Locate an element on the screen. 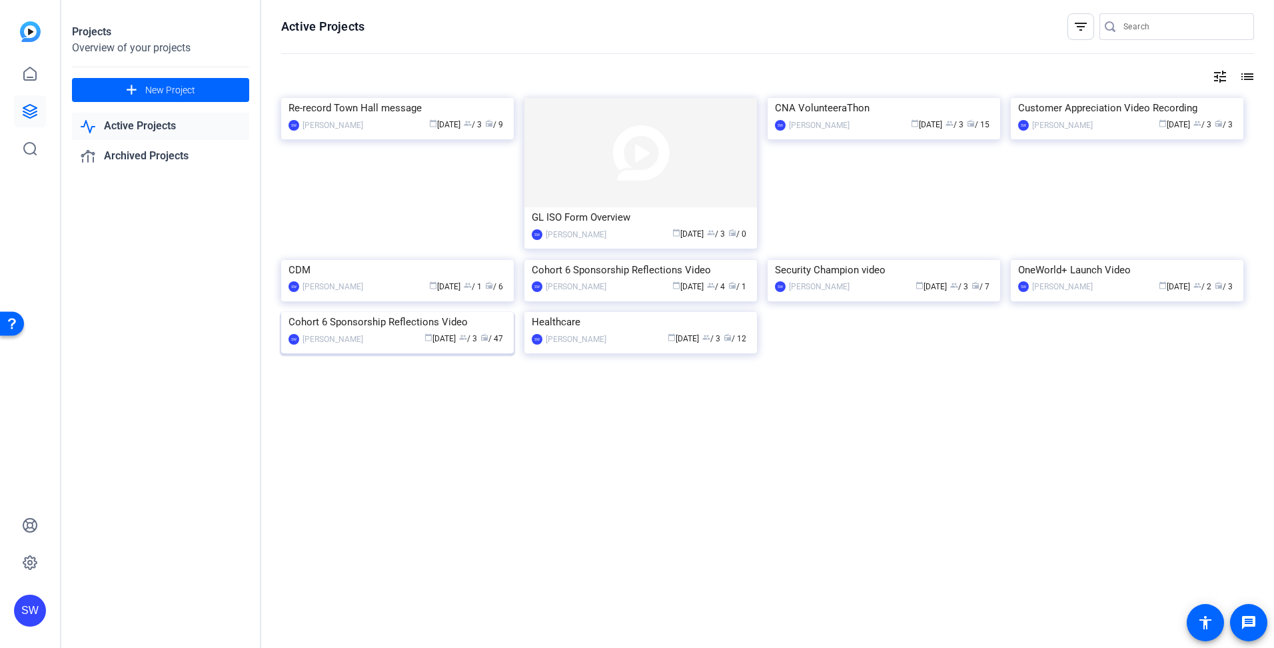 The height and width of the screenshot is (648, 1274). div: Projects is located at coordinates (161, 32).